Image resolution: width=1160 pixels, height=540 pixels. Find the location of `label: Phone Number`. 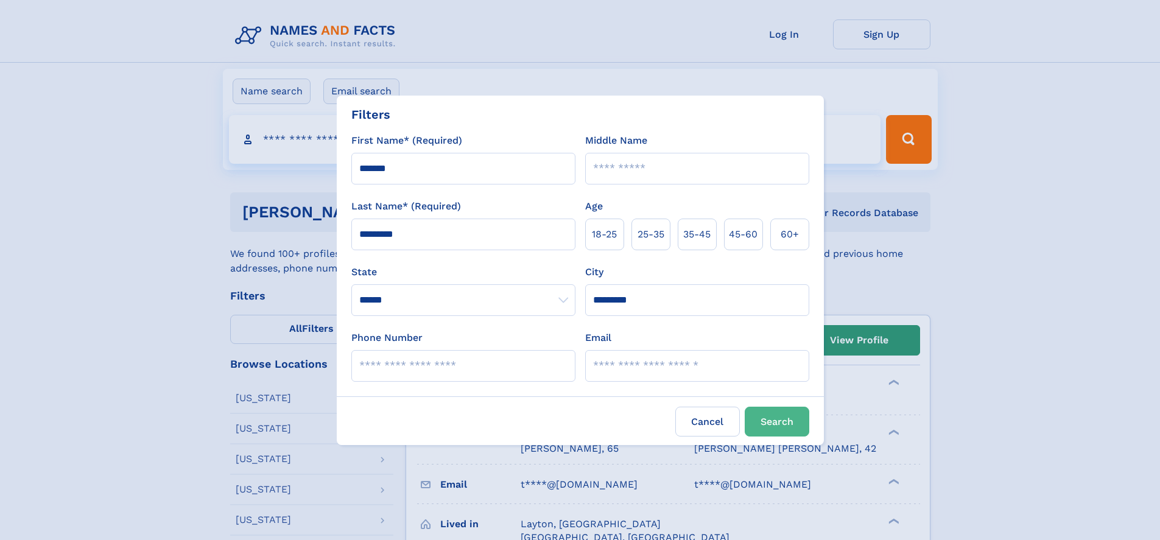

label: Phone Number is located at coordinates (387, 338).